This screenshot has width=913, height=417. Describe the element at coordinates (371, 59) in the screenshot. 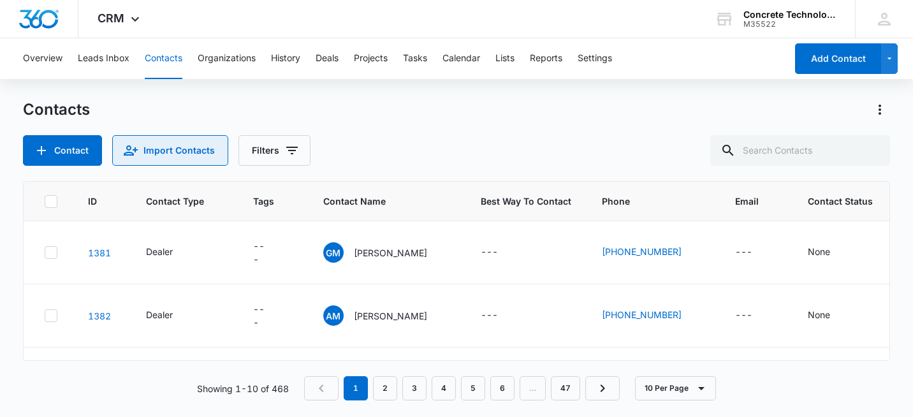

I see `button: Projects` at that location.